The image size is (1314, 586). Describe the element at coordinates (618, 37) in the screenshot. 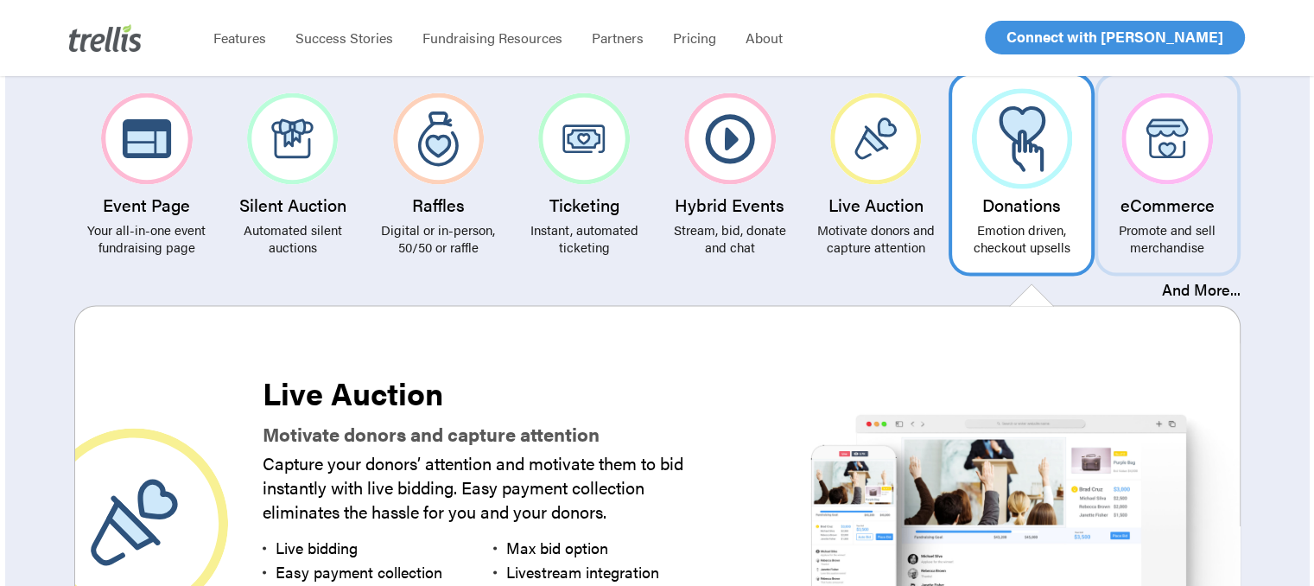

I see `span: Partners` at that location.